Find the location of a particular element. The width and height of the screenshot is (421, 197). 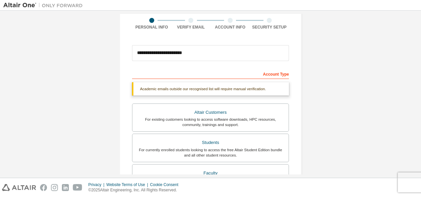

div: Academic emails outside our recognised list will require manual verification. is located at coordinates (211, 89).